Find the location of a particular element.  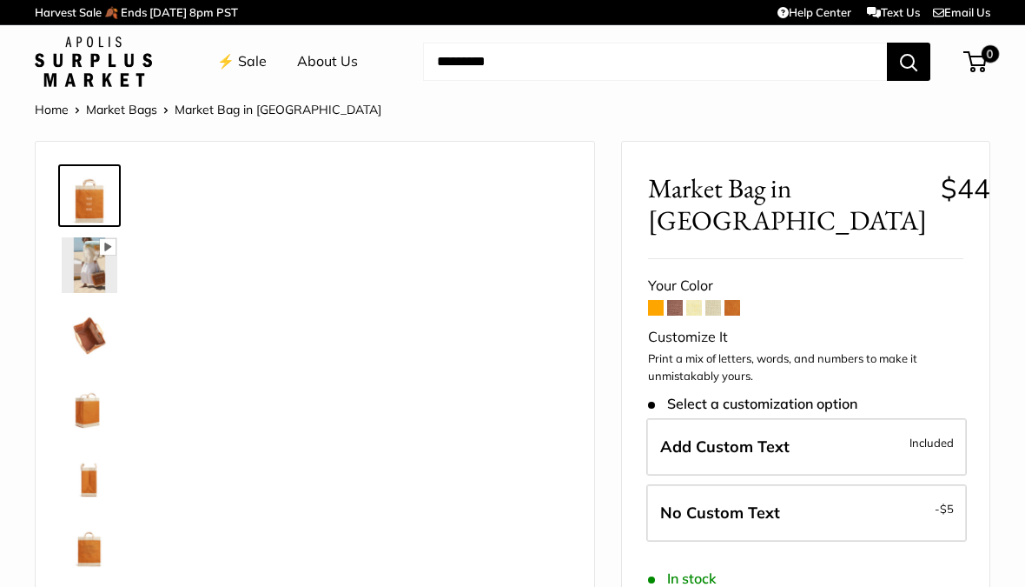

a: ⚡️ Sale is located at coordinates (242, 62).